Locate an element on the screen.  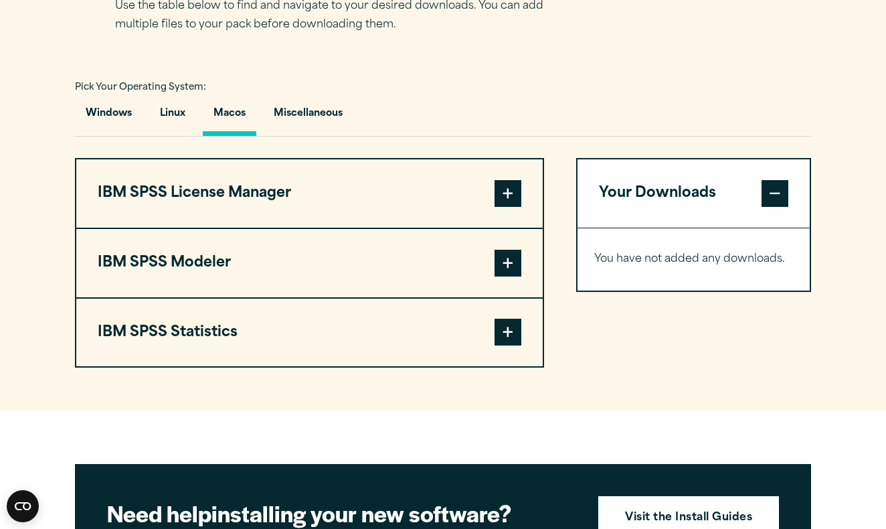
button: Open CMP widget is located at coordinates (23, 506).